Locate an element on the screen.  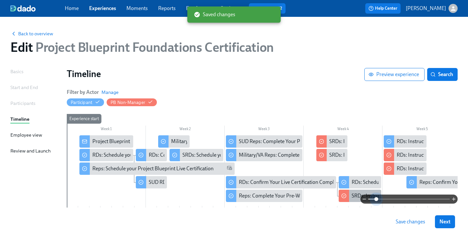
a: Home is located at coordinates (72, 8).